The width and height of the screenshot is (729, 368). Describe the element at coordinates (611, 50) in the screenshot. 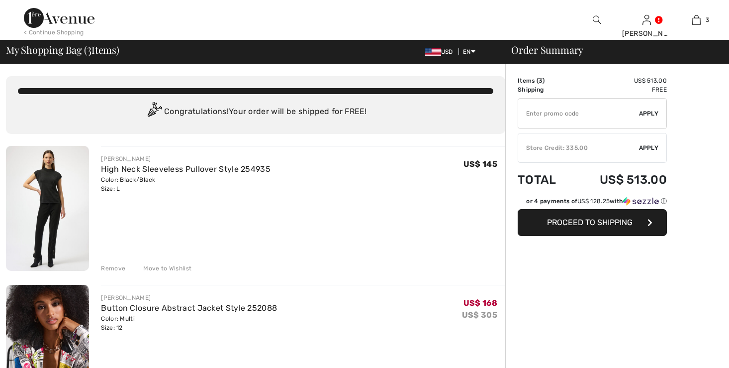

I see `div: Order Summary` at that location.